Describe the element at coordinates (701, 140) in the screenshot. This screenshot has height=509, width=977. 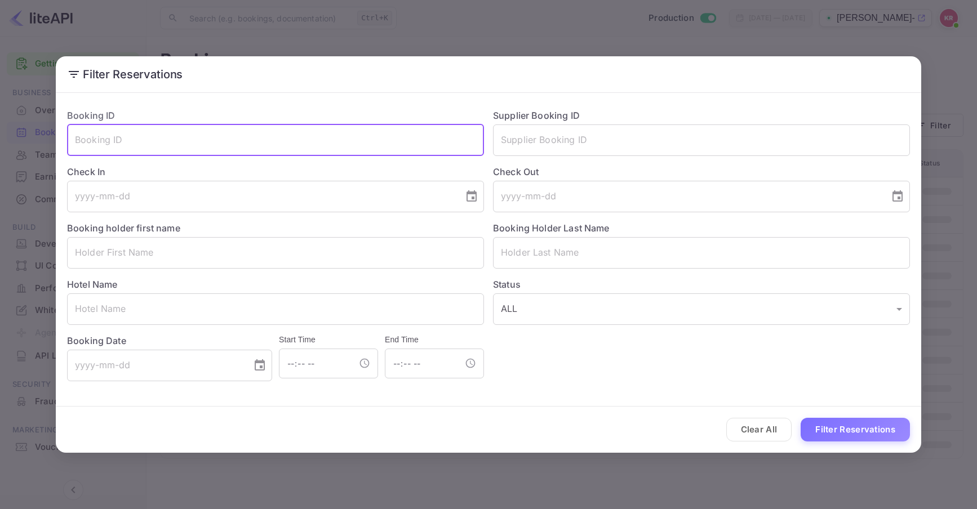
I see `input: Supplier Booking ID` at that location.